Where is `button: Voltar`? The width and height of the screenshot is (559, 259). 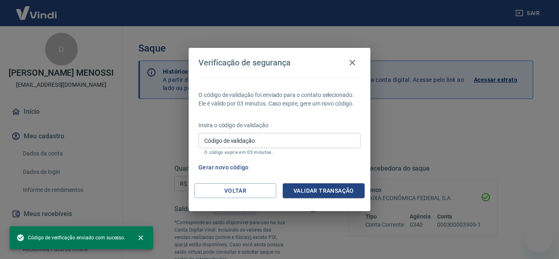
button: Voltar is located at coordinates (235, 191).